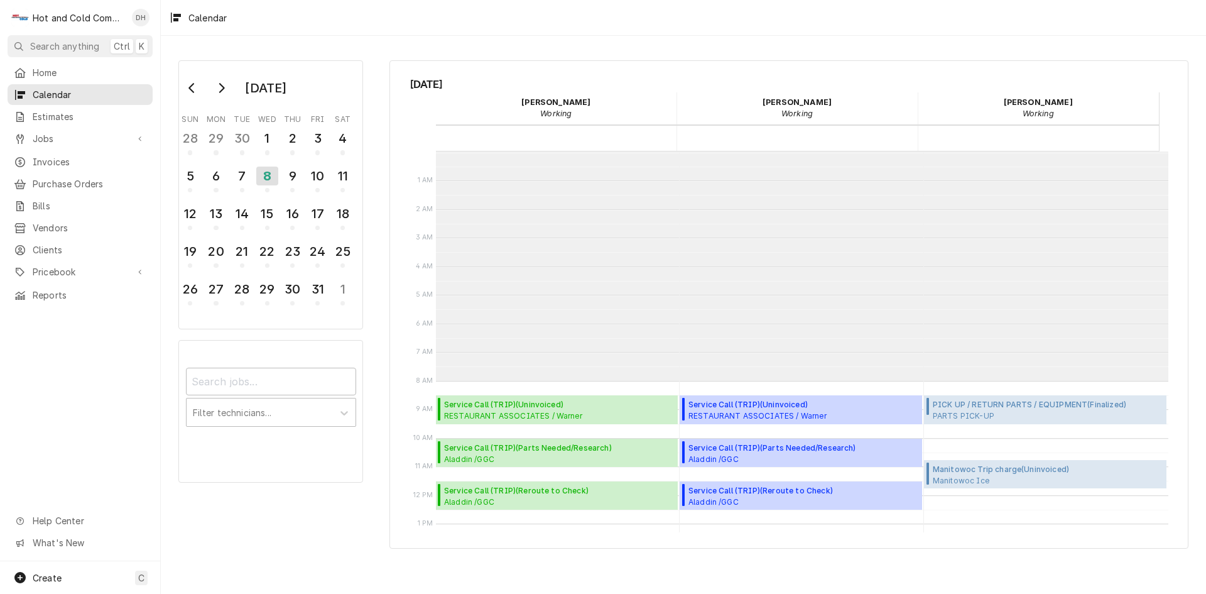 This screenshot has height=594, width=1206. What do you see at coordinates (1048, 405) in the screenshot?
I see `span: PICK UP / RETURN PARTS / EQUIPMENT ( Finalized )` at bounding box center [1048, 405].